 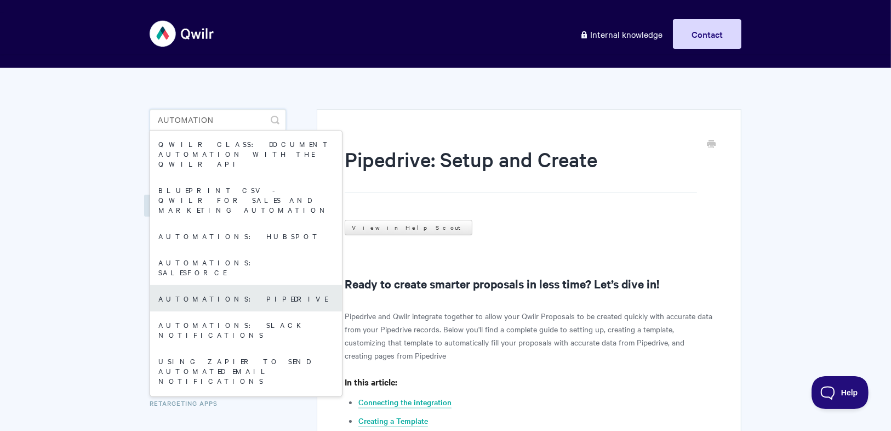 What do you see at coordinates (246, 371) in the screenshot?
I see `a: Using Zapier to send automated email notifications` at bounding box center [246, 371].